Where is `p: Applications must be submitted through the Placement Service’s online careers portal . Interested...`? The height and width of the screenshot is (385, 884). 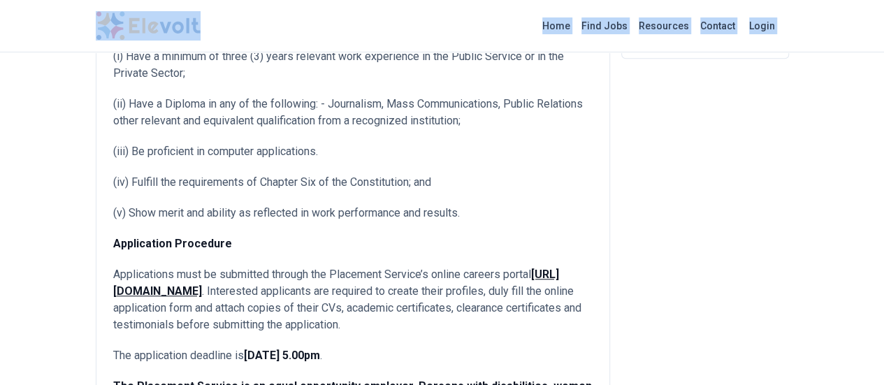
p: Applications must be submitted through the Placement Service’s online careers portal . Interested... is located at coordinates (353, 300).